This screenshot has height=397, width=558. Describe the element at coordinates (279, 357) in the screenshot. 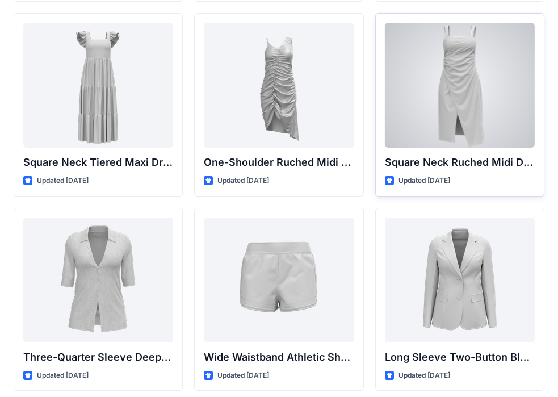

I see `p: Wide Waistband Athletic Shorts` at that location.